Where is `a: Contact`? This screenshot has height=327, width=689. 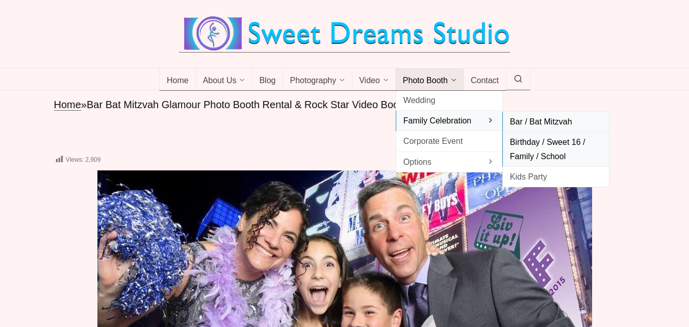
a: Contact is located at coordinates (485, 80).